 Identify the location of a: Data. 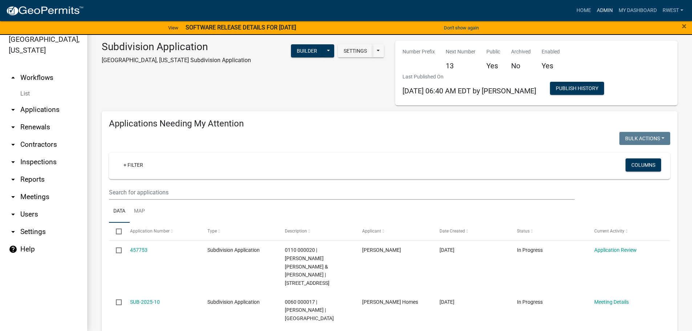
(119, 211).